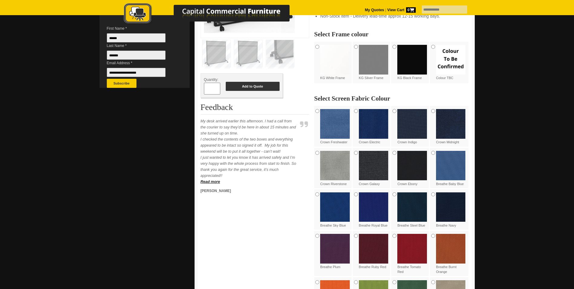 The height and width of the screenshot is (289, 574). I want to click on img: Breathe Burnt Orange, so click(451, 248).